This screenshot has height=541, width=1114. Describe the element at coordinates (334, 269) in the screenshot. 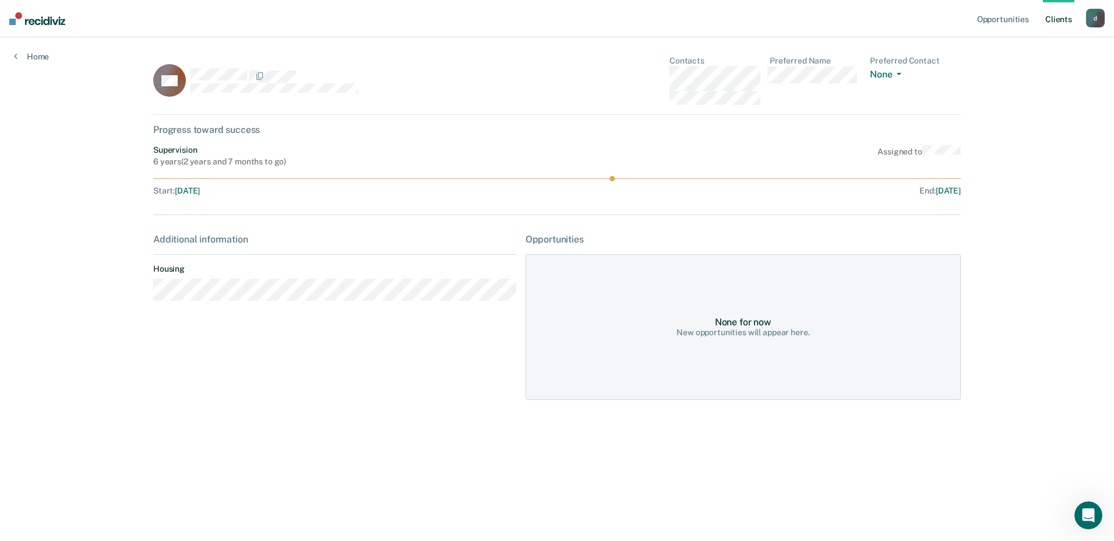

I see `dt: Housing` at that location.